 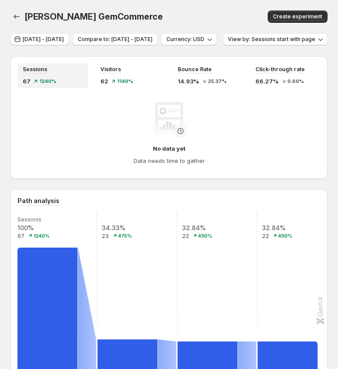 What do you see at coordinates (38, 201) in the screenshot?
I see `h3: Path analysis` at bounding box center [38, 201].